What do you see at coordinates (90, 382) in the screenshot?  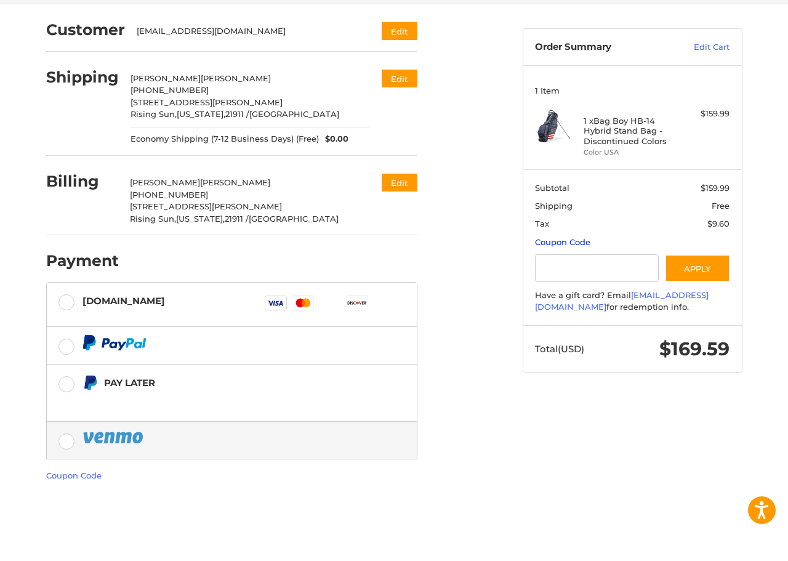 I see `img: Pay Later icon` at bounding box center [90, 382].